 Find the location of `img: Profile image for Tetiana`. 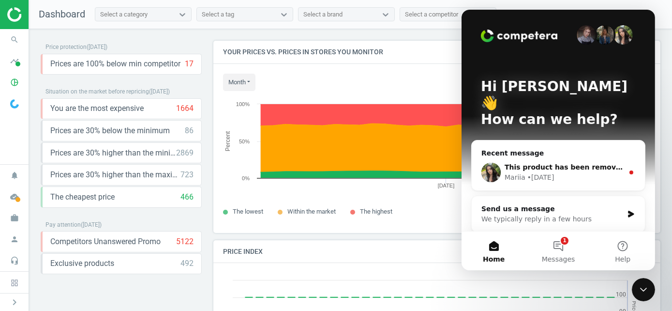

img: Profile image for Tetiana is located at coordinates (125, 25).